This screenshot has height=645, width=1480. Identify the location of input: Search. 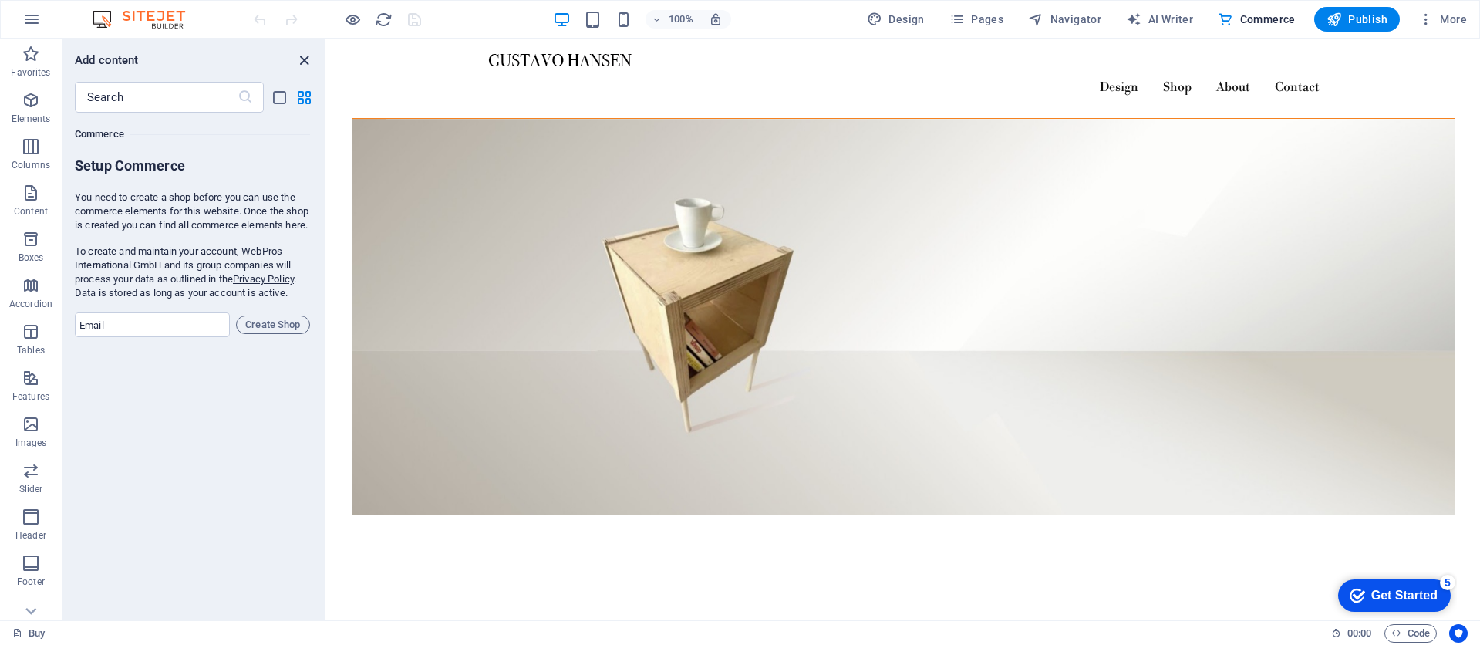
(156, 97).